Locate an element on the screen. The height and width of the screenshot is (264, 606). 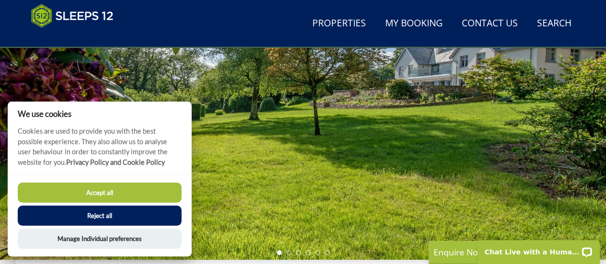
img: Sleeps 12 is located at coordinates (72, 16).